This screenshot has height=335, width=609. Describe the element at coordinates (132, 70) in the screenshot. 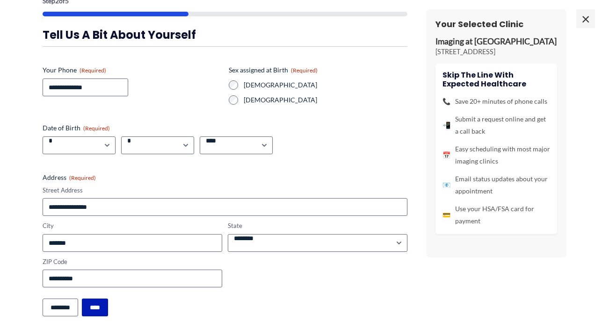

I see `label: Your Phone` at that location.